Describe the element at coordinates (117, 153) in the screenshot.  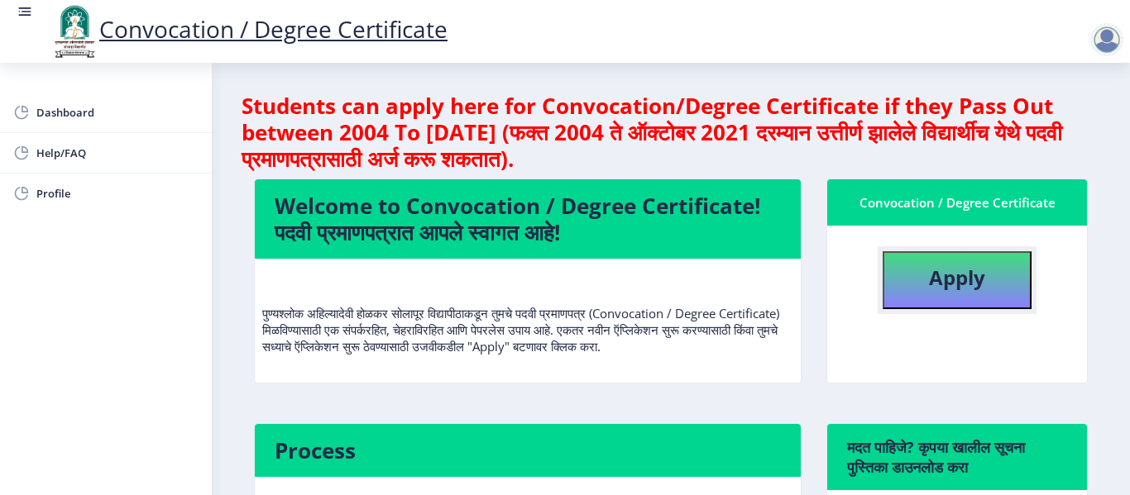
I see `span: Help/FAQ` at that location.